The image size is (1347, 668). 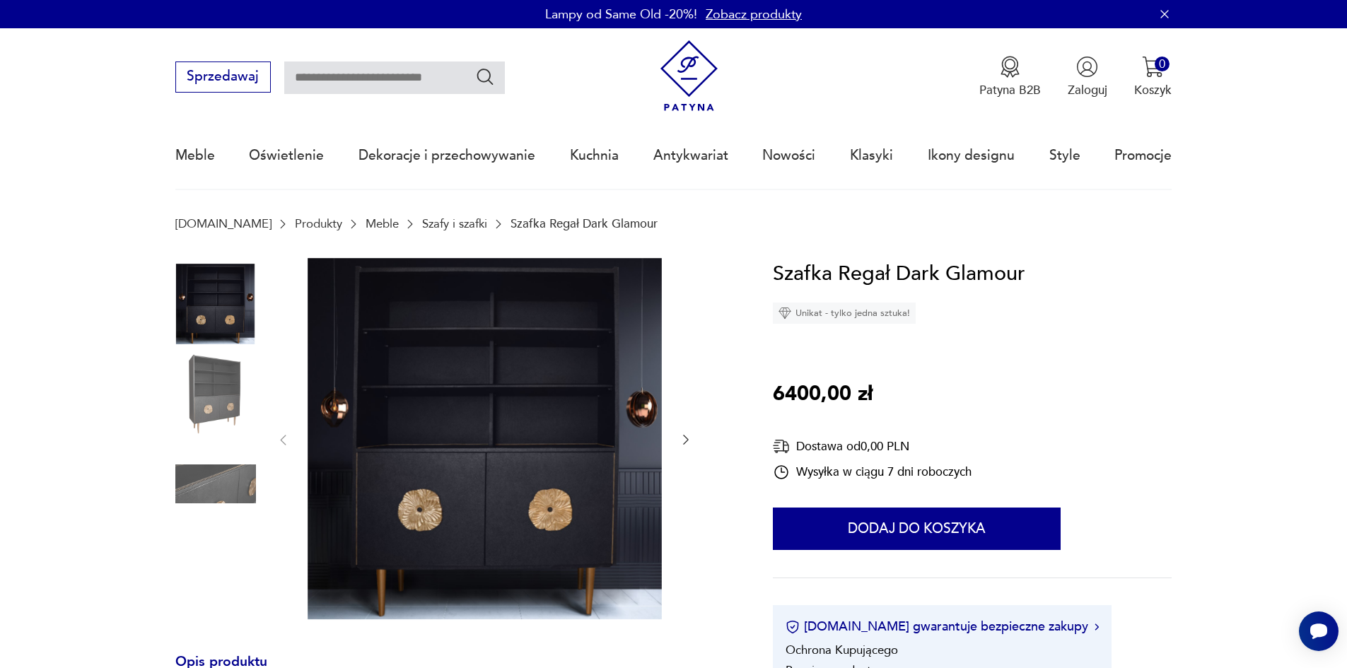 What do you see at coordinates (1065, 156) in the screenshot?
I see `a: Style` at bounding box center [1065, 156].